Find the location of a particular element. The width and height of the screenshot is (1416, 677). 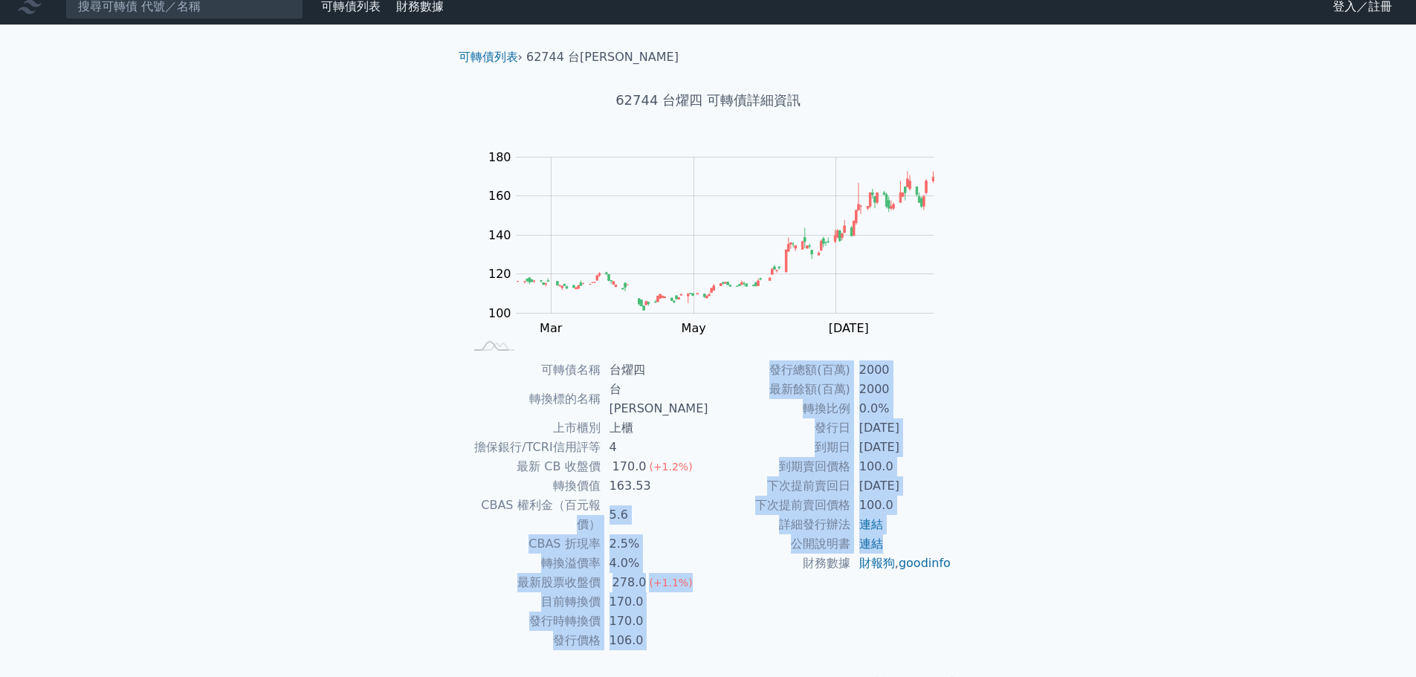

td: 下次提前賣回價格 is located at coordinates (779, 505).